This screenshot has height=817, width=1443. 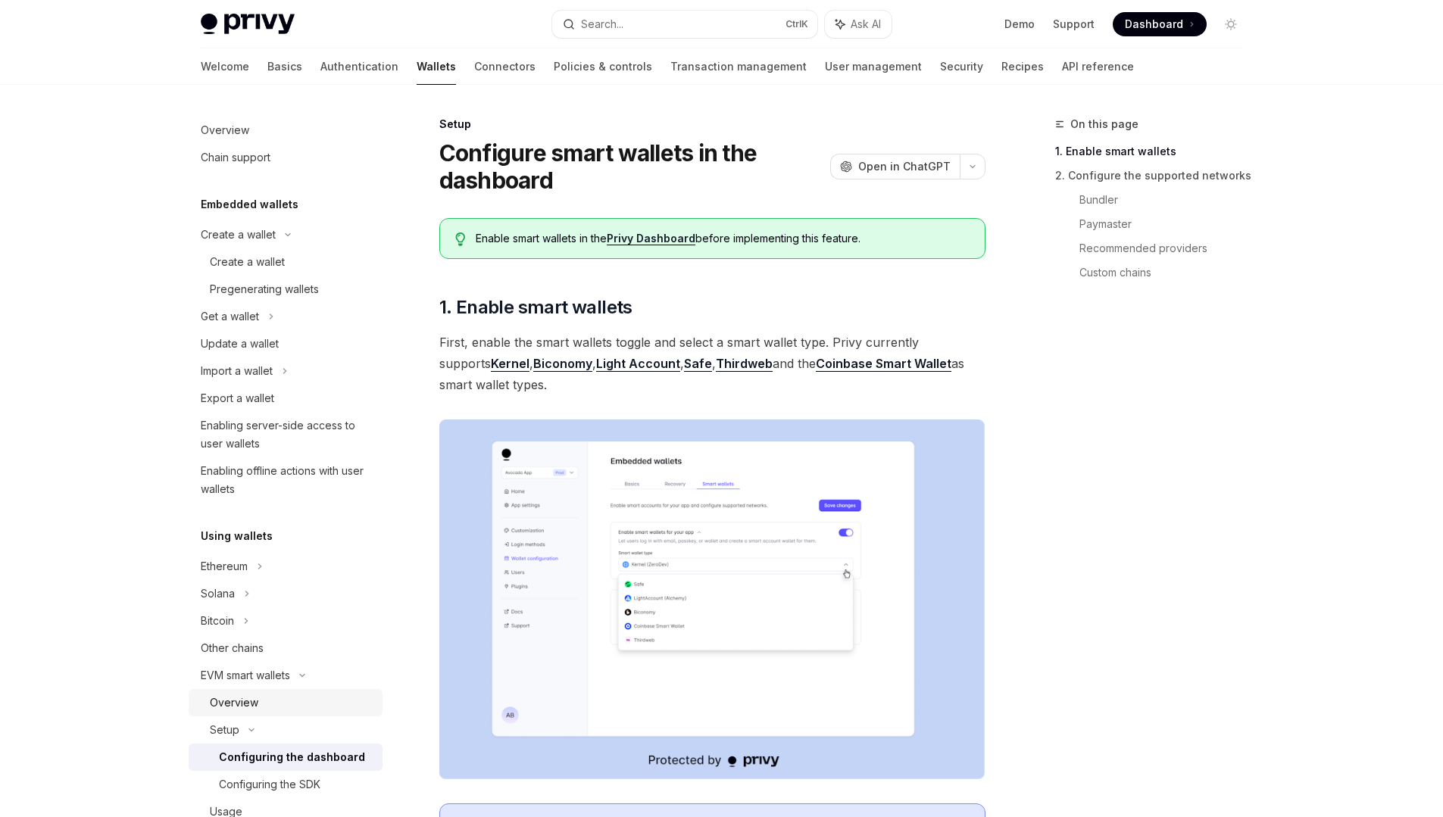 What do you see at coordinates (866, 24) in the screenshot?
I see `span: Ask AI` at bounding box center [866, 24].